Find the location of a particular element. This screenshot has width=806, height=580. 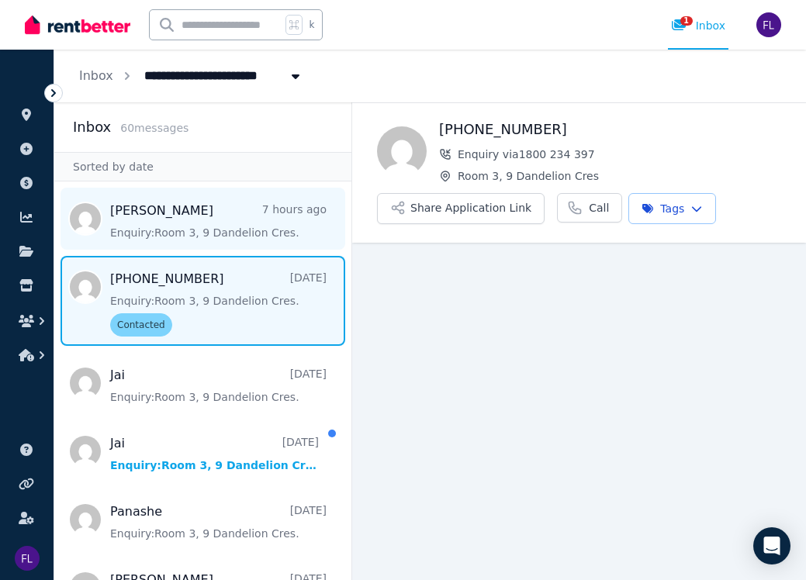

span: Enquiry via 1800 234 397 is located at coordinates (619, 154).